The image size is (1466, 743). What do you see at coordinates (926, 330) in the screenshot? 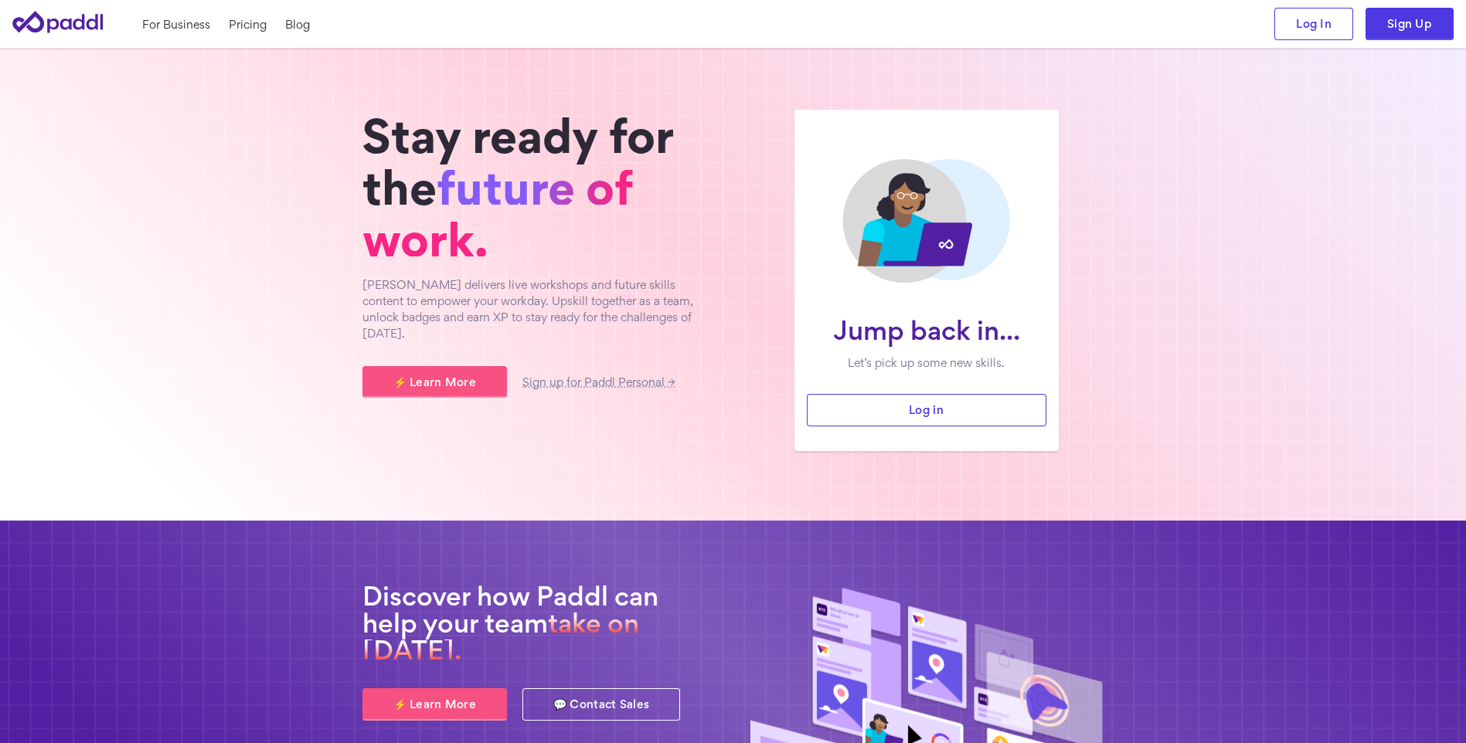
I see `h1: Jump back in...` at bounding box center [926, 330].